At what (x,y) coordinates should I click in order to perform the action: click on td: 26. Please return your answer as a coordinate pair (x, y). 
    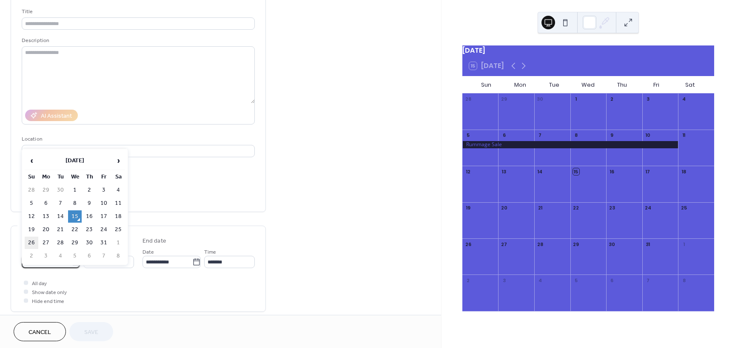
    Looking at the image, I should click on (31, 243).